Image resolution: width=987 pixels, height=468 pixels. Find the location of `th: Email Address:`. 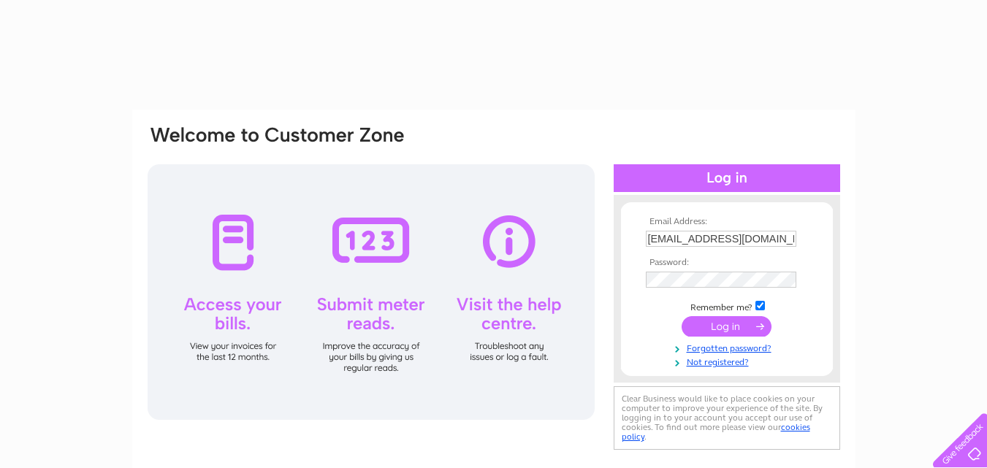

th: Email Address: is located at coordinates (727, 222).